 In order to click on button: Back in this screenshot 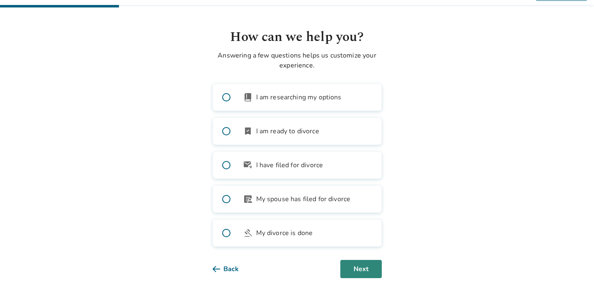, I will do `click(232, 269)`.